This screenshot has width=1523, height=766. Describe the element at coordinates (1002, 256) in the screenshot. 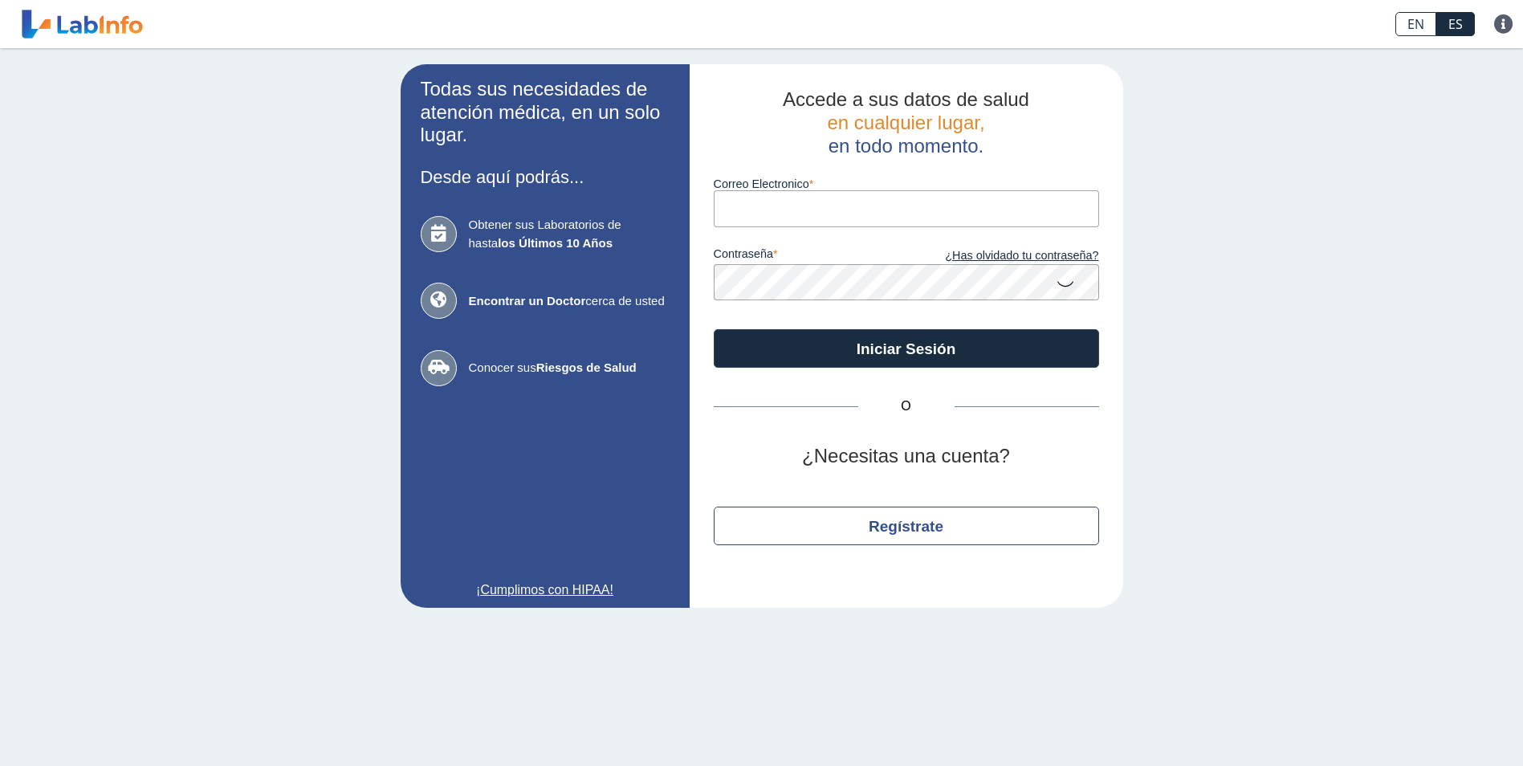

I see `a: ¿Has olvidado tu contraseña?` at that location.